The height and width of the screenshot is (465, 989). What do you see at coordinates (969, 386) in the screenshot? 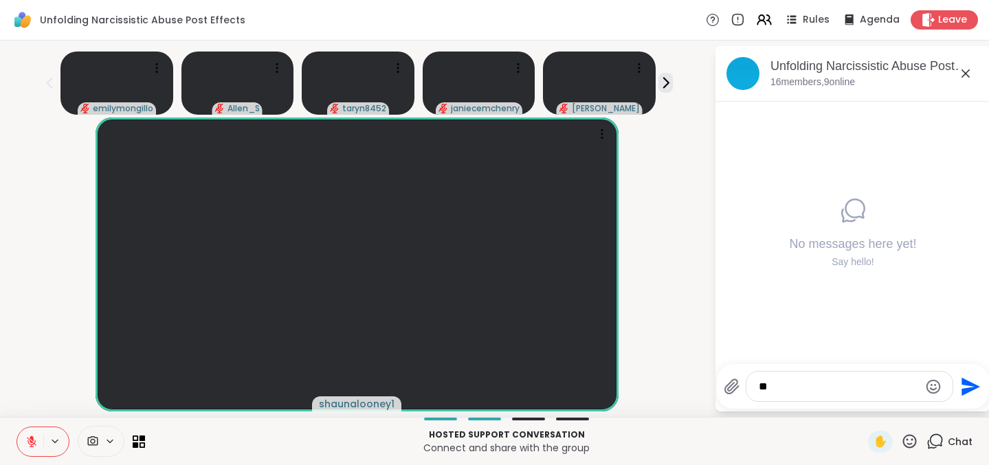
I see `button: Send` at bounding box center [969, 386].